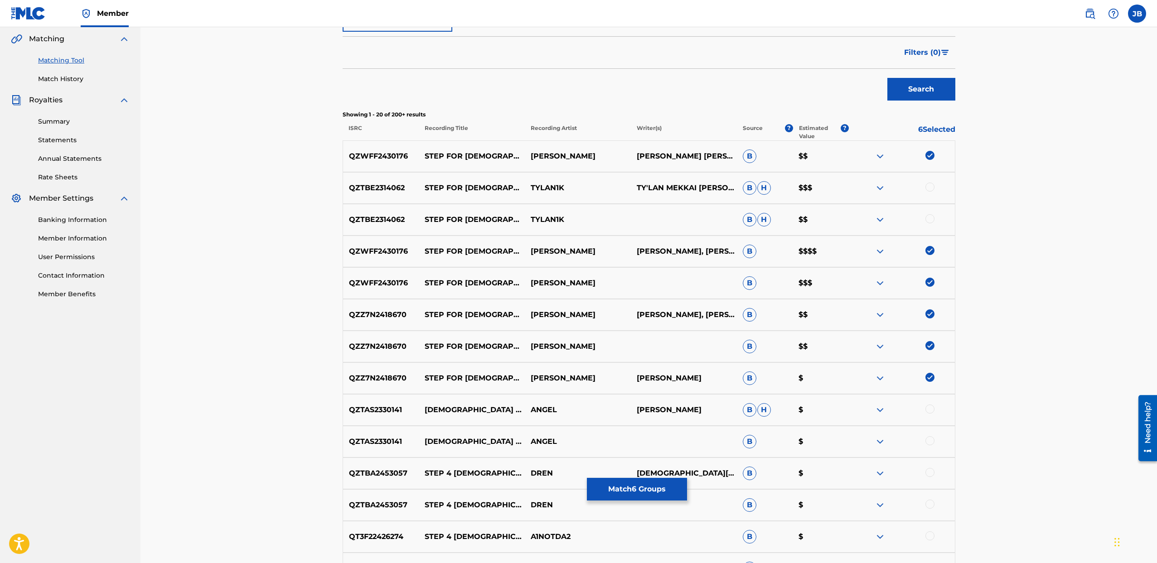 The width and height of the screenshot is (1157, 563). Describe the element at coordinates (649, 115) in the screenshot. I see `p: Showing 1 - 20 of 200+ results` at that location.